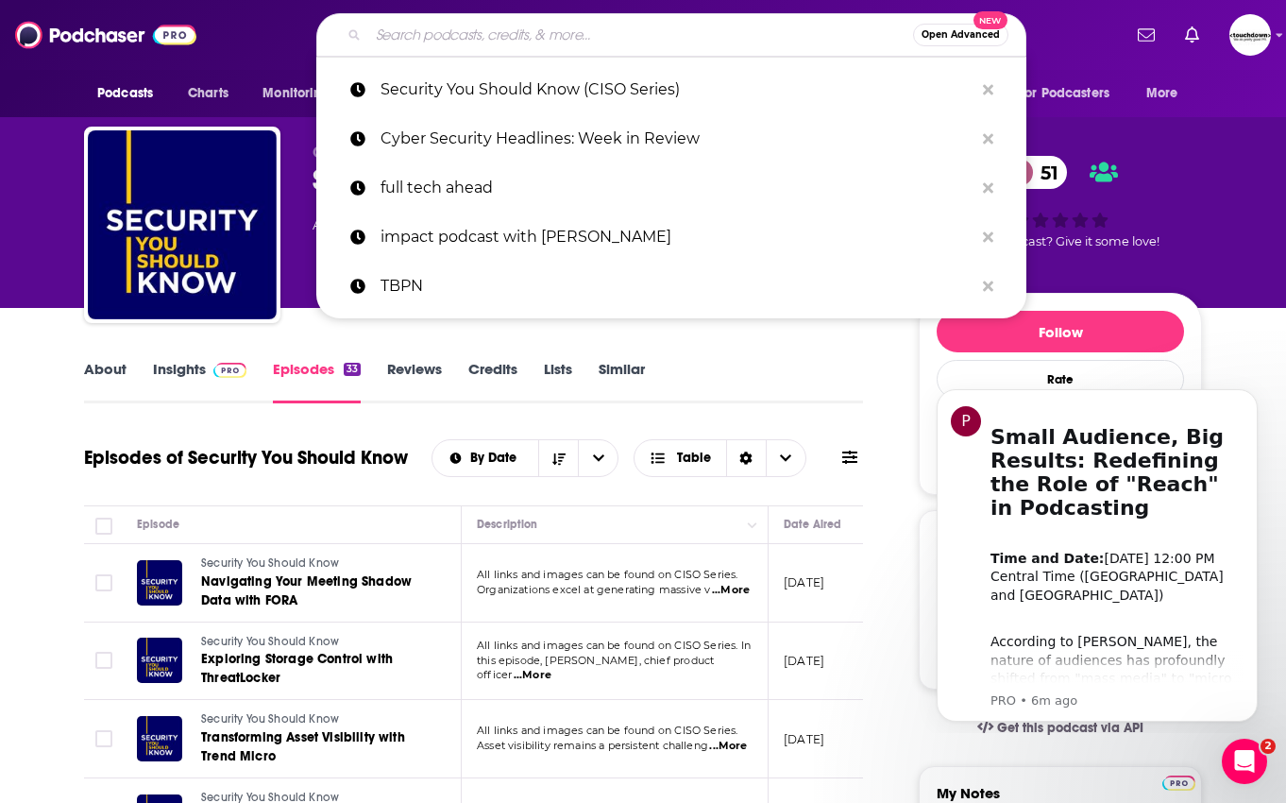 This screenshot has height=803, width=1286. What do you see at coordinates (672, 139) in the screenshot?
I see `a: Cyber Security Headlines: Week in Review` at bounding box center [672, 139].